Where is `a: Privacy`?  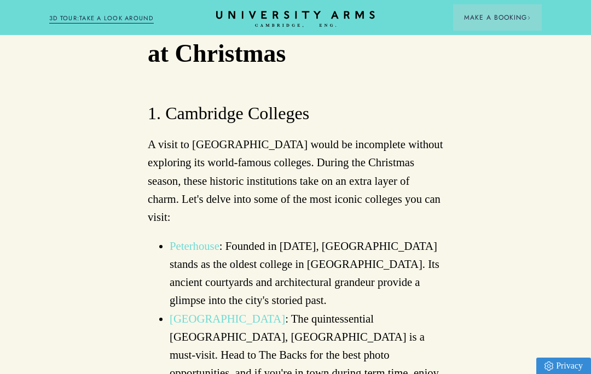 a: Privacy is located at coordinates (564, 366).